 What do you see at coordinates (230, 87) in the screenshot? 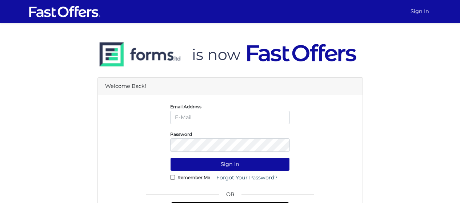
I see `div: Welcome Back!` at bounding box center [230, 87].